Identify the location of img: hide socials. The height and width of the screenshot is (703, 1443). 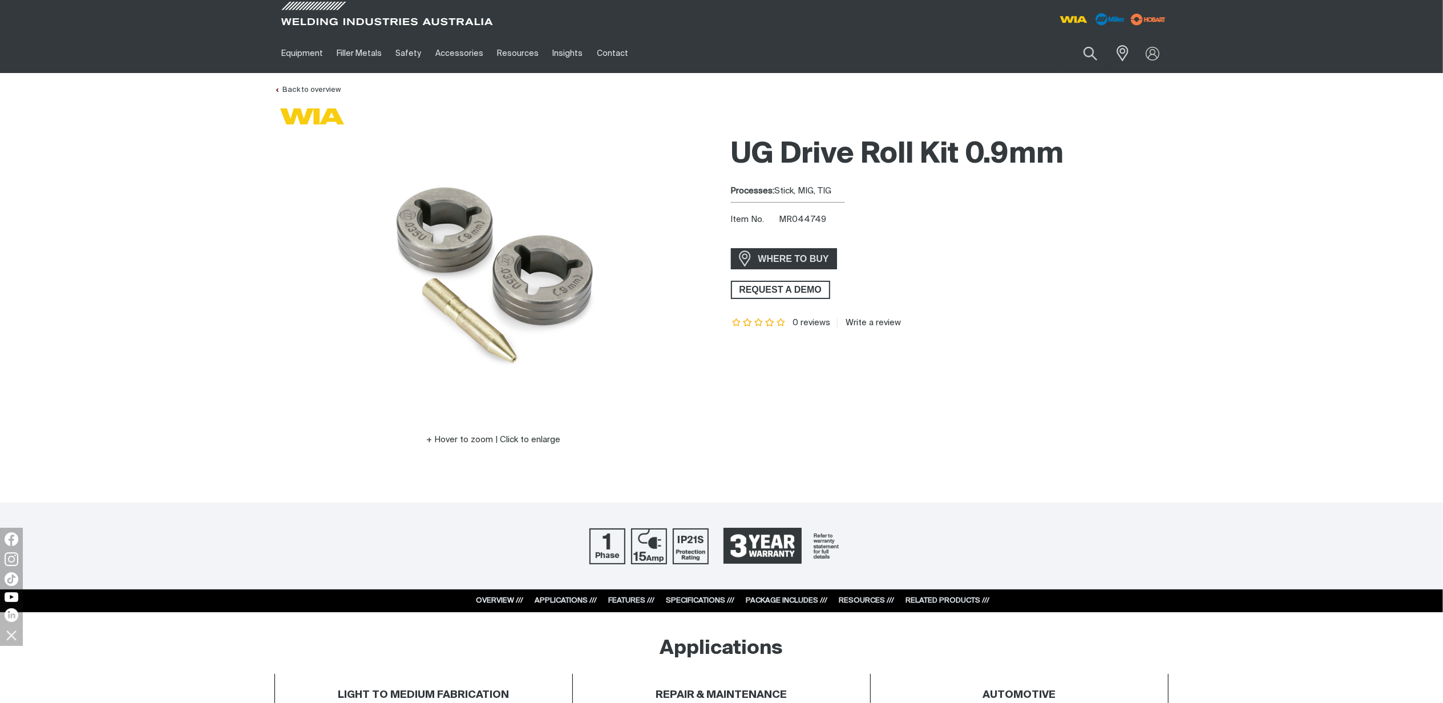
(11, 635).